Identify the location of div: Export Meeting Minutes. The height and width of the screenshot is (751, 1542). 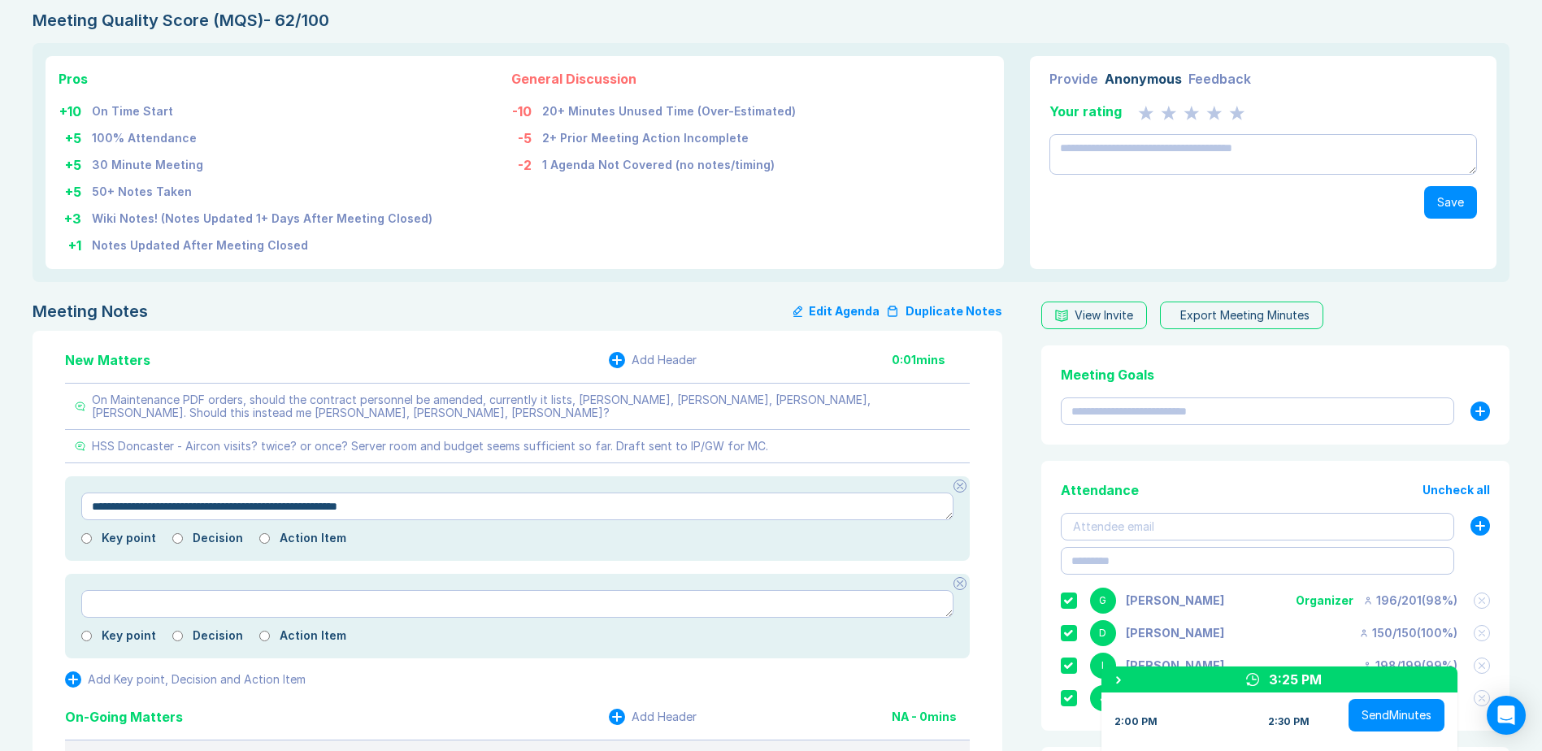
(1245, 315).